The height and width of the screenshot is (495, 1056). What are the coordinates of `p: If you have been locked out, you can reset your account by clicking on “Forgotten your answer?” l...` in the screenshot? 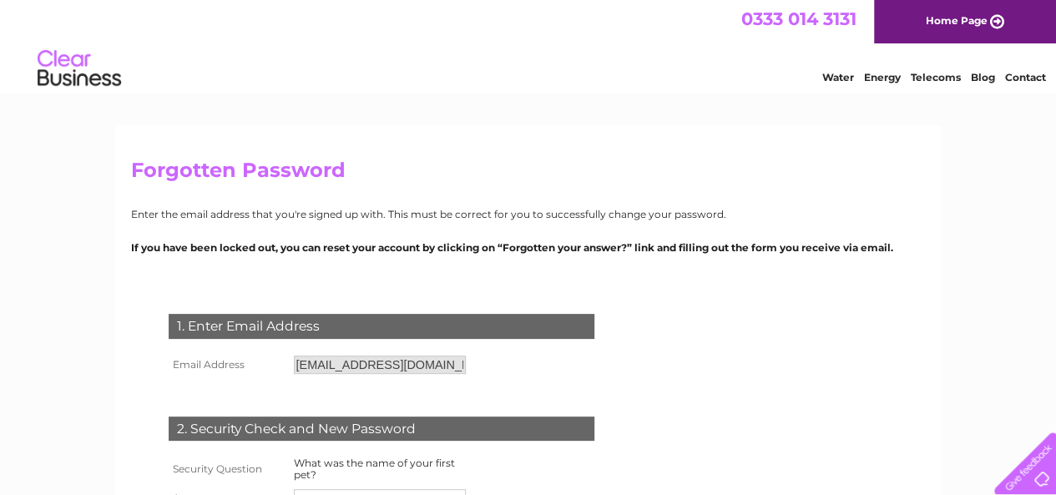 It's located at (528, 247).